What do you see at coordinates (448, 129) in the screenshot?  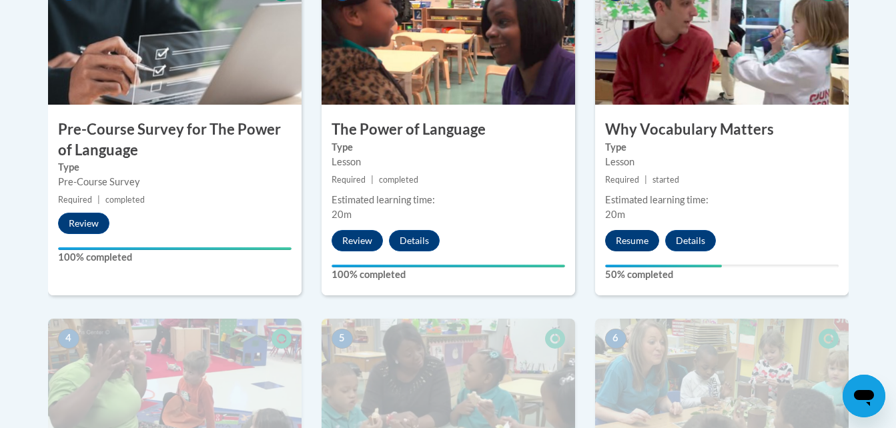 I see `h3: The Power of Language` at bounding box center [448, 129].